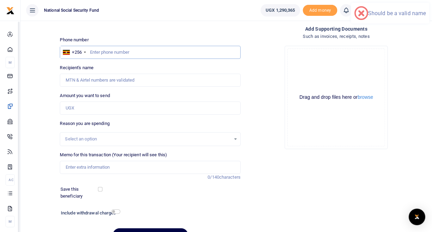  What do you see at coordinates (417, 217) in the screenshot?
I see `div: Open Intercom Messenger` at bounding box center [417, 217].